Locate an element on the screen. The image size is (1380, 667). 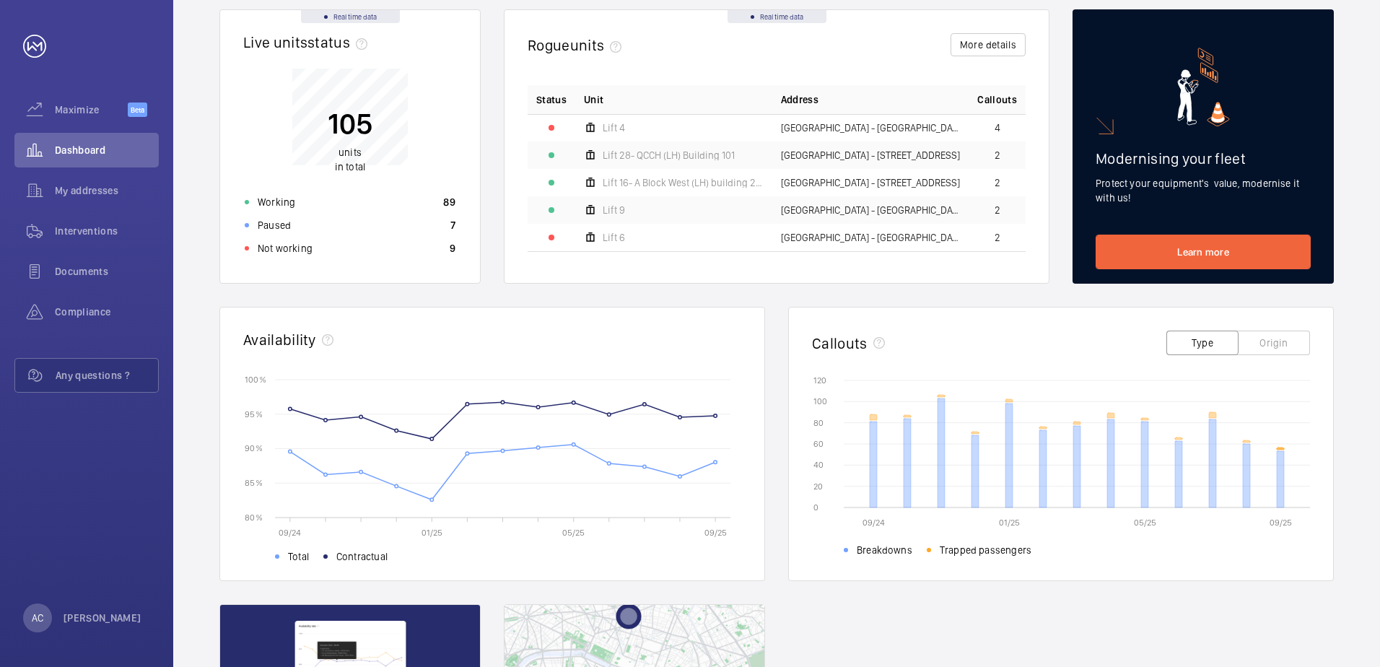
p: in total is located at coordinates (350, 160).